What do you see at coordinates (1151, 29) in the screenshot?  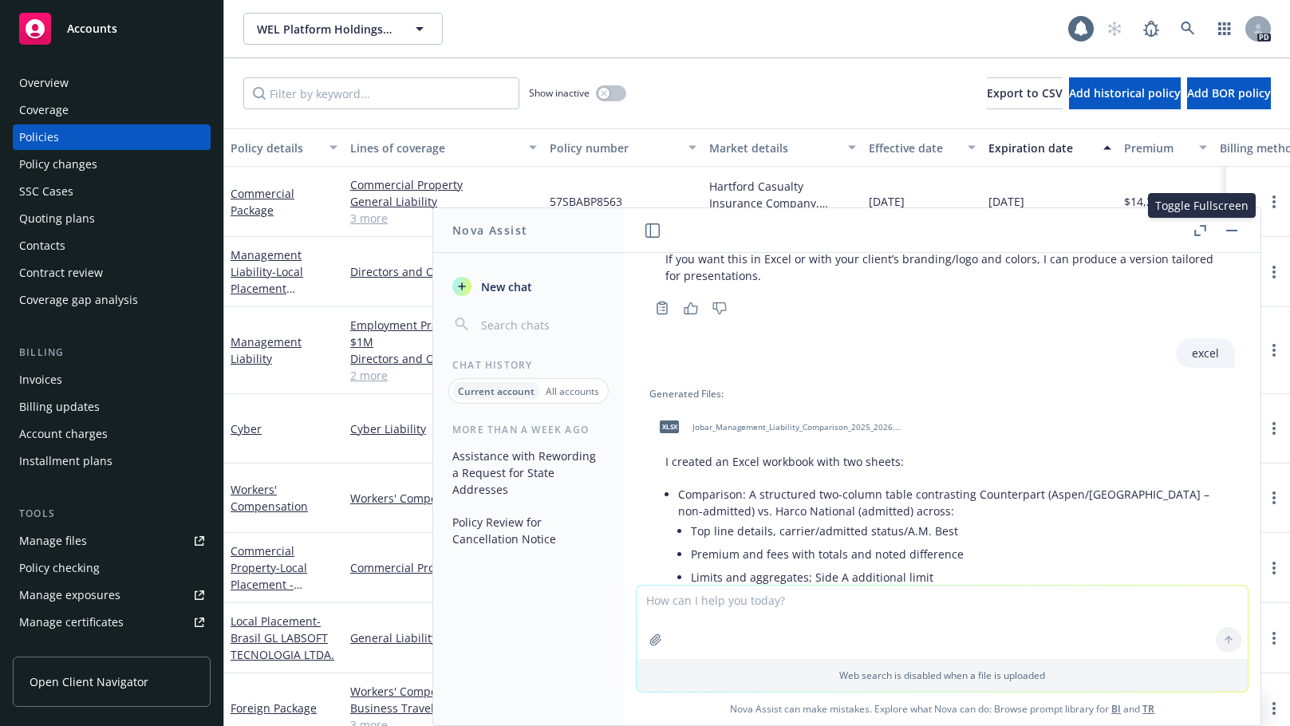 I see `a: Report a Bug` at bounding box center [1151, 29].